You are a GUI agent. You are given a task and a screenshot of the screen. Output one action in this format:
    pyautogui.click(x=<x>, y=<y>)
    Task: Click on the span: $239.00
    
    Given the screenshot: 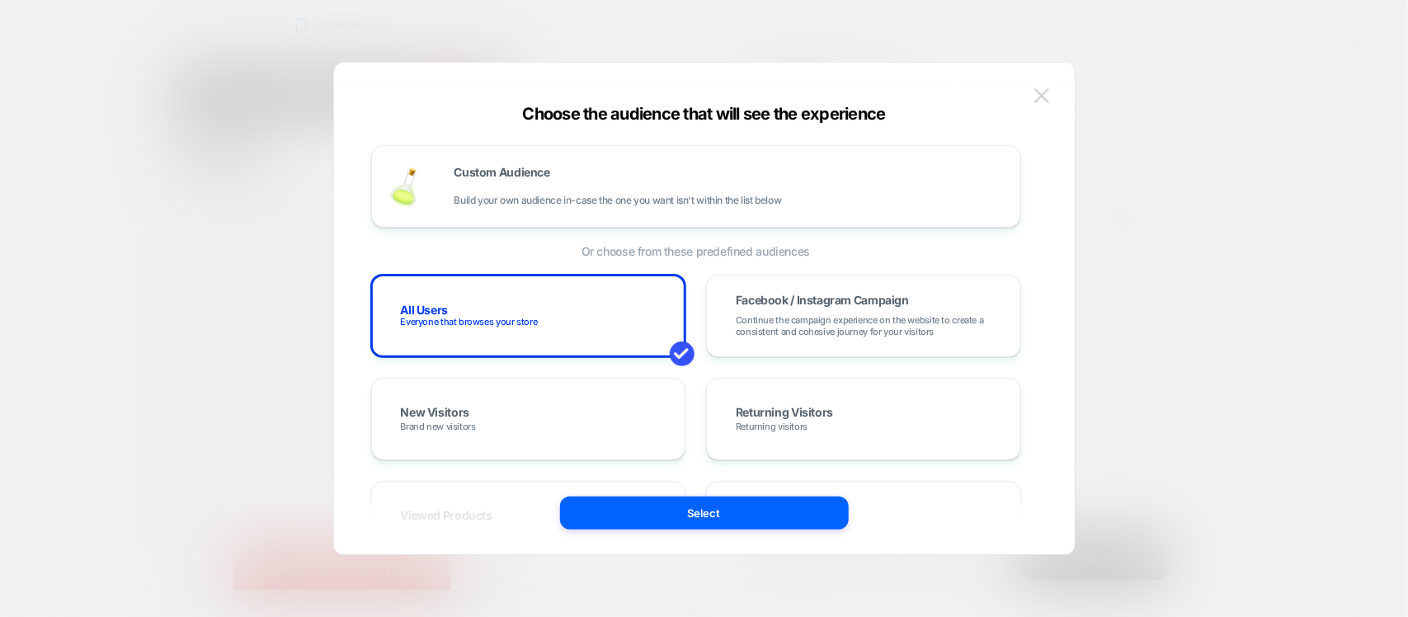 What is the action you would take?
    pyautogui.click(x=106, y=135)
    